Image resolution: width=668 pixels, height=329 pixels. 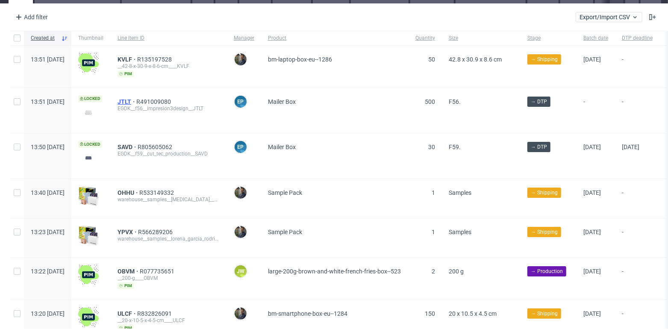 I want to click on img: version_two_editor_design, so click(x=88, y=112).